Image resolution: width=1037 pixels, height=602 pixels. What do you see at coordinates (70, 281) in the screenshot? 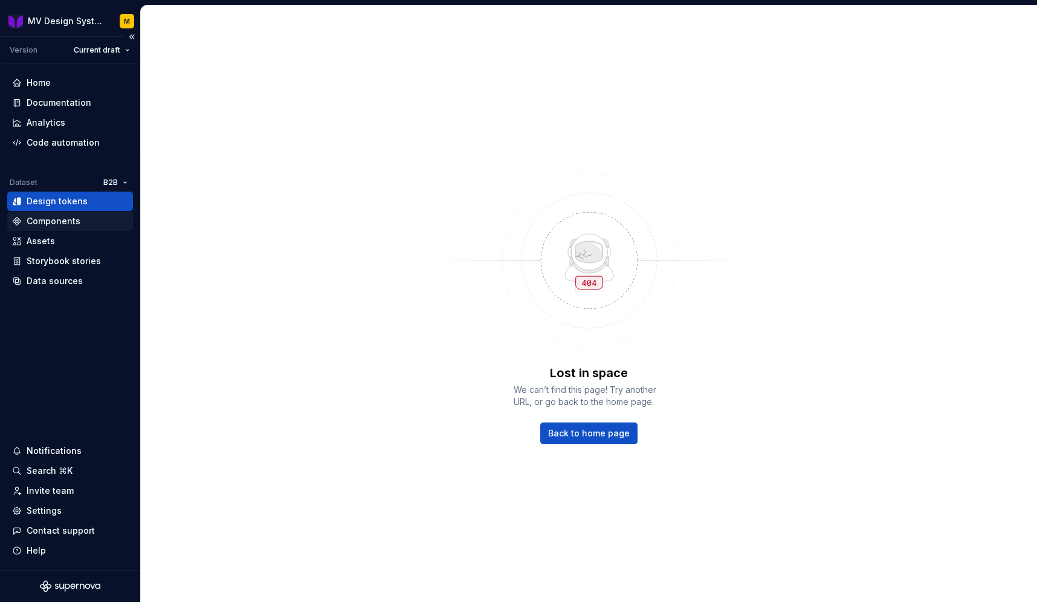
I see `a: Data sources` at bounding box center [70, 281].